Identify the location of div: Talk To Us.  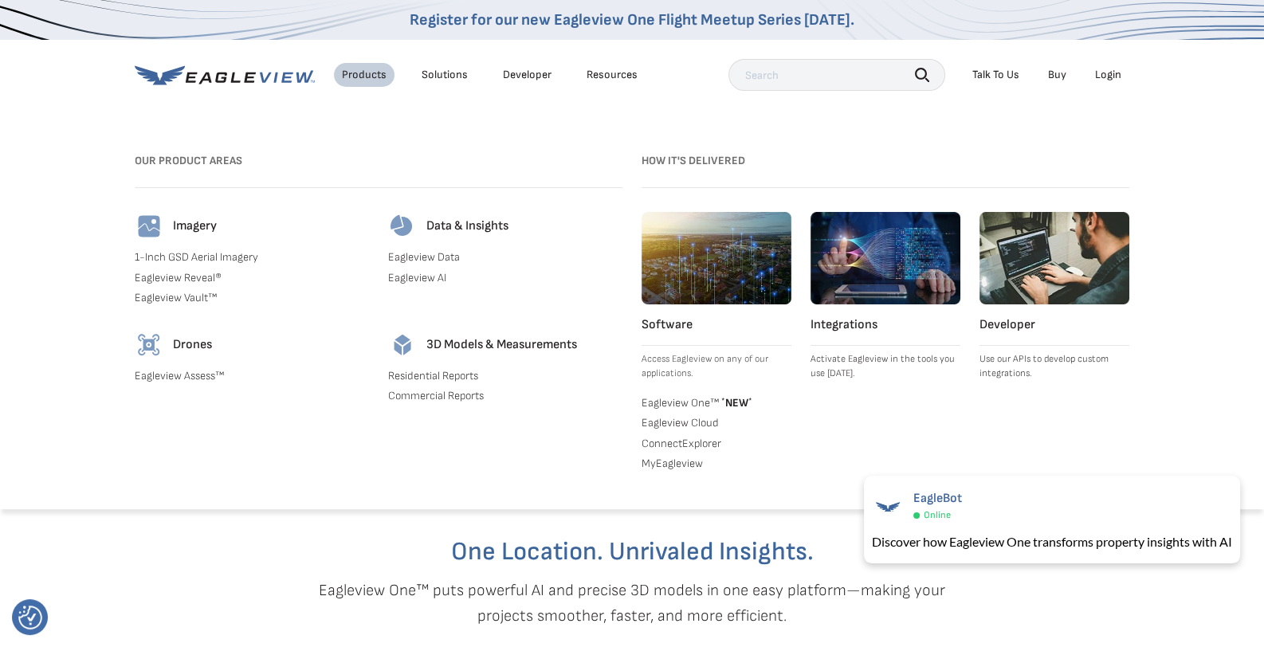
(995, 75).